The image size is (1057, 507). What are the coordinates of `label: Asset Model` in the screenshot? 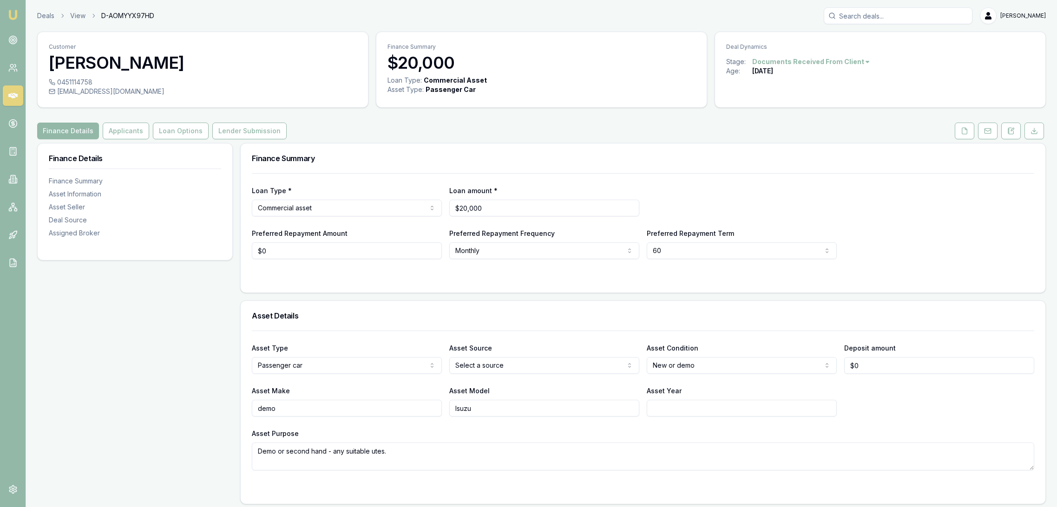 It's located at (469, 391).